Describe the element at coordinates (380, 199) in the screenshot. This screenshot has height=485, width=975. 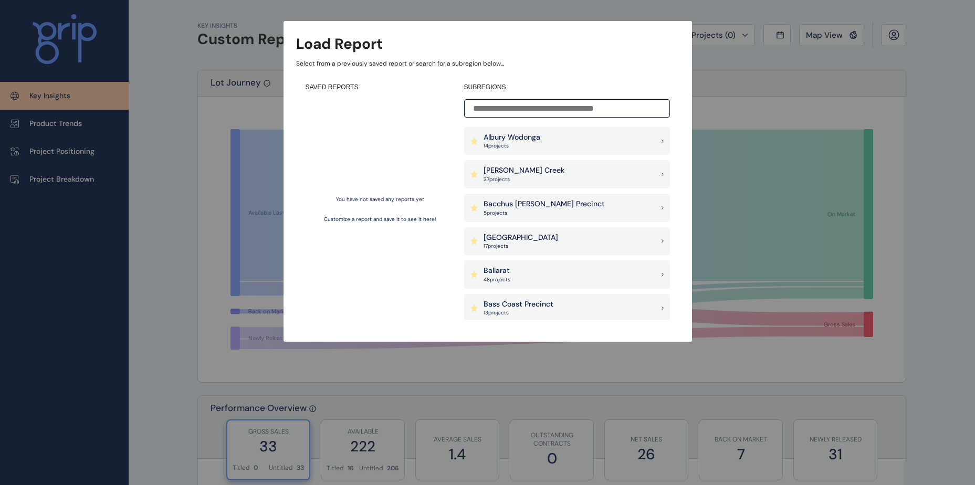
I see `p: You have not saved any reports yet` at that location.